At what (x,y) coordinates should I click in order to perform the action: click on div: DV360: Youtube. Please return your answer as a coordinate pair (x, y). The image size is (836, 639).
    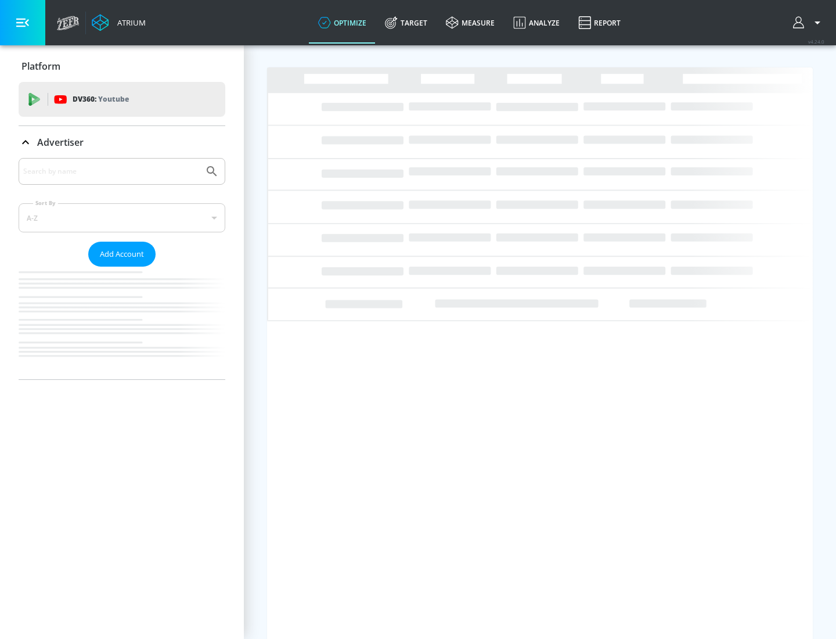
    Looking at the image, I should click on (122, 99).